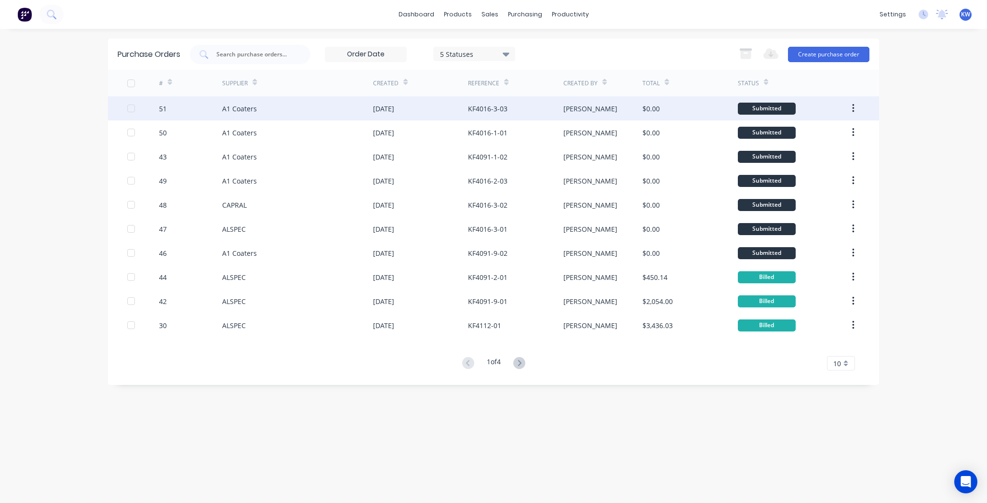 Image resolution: width=987 pixels, height=503 pixels. I want to click on div: 46, so click(163, 253).